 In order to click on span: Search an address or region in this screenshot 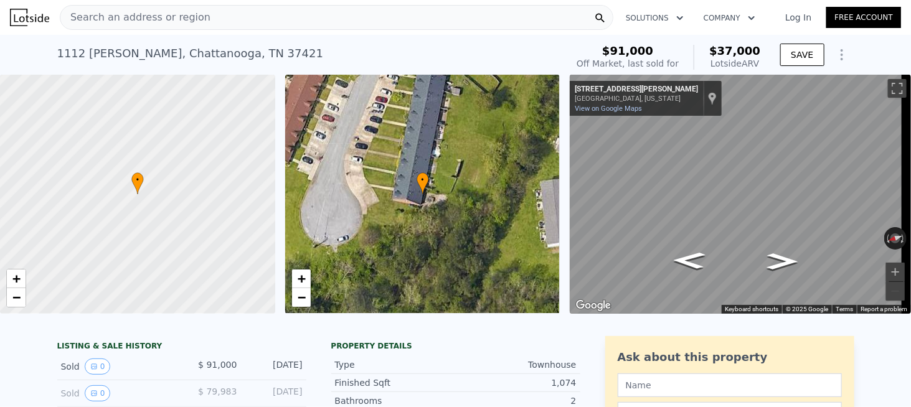, I will do `click(135, 17)`.